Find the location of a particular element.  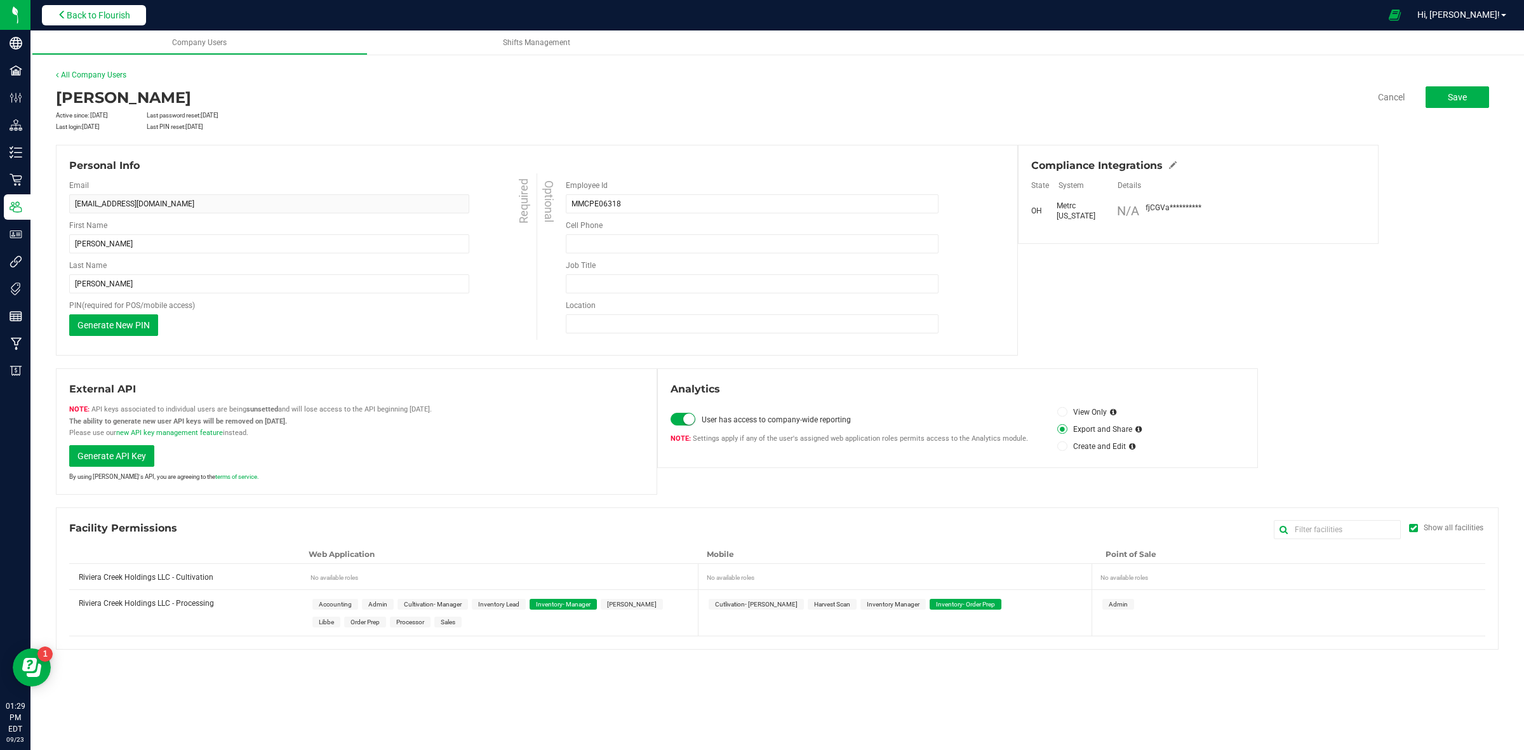

small: Last PIN reset: is located at coordinates (175, 126).